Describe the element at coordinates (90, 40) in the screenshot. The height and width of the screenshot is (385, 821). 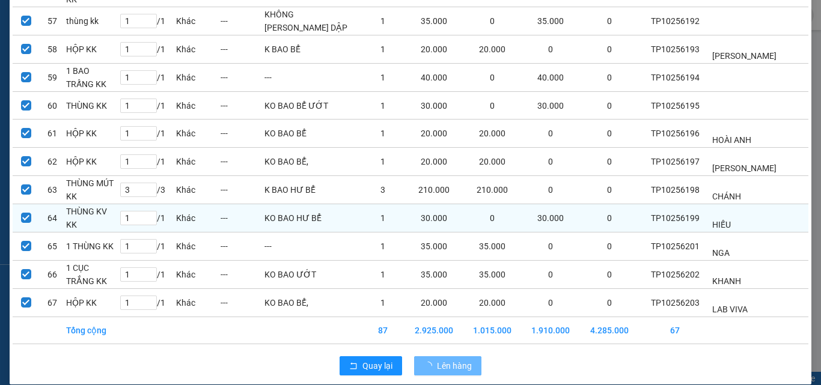
I see `p: GỬI:` at that location.